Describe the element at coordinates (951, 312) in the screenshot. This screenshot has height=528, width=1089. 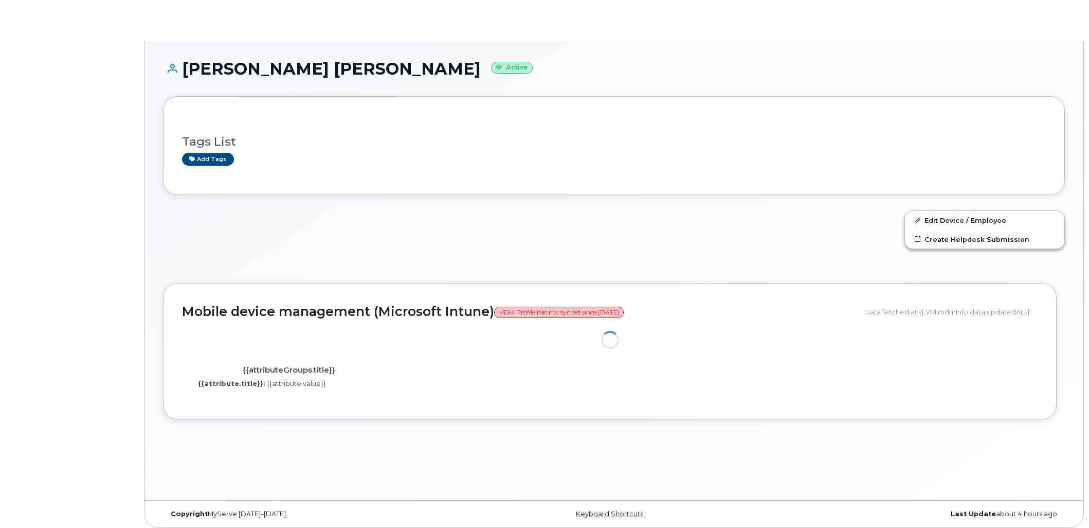
I see `div: Data fetched at {{ VM.mdmInfo.data.updatedAt }}` at that location.